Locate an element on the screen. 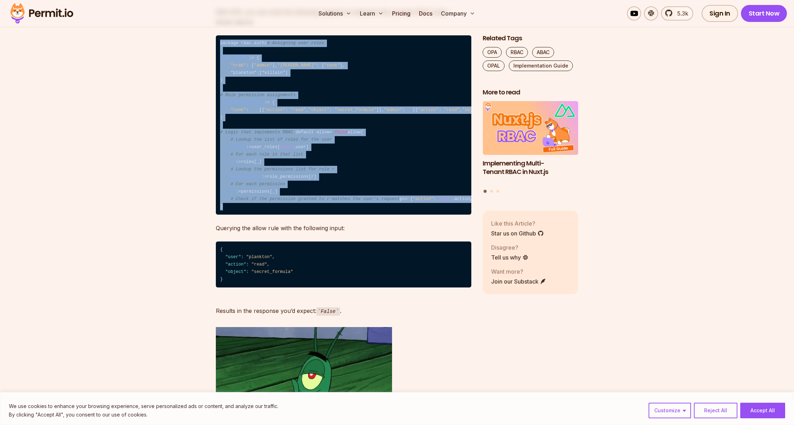 The height and width of the screenshot is (425, 794). span: # For each role in that list is located at coordinates (267, 155).